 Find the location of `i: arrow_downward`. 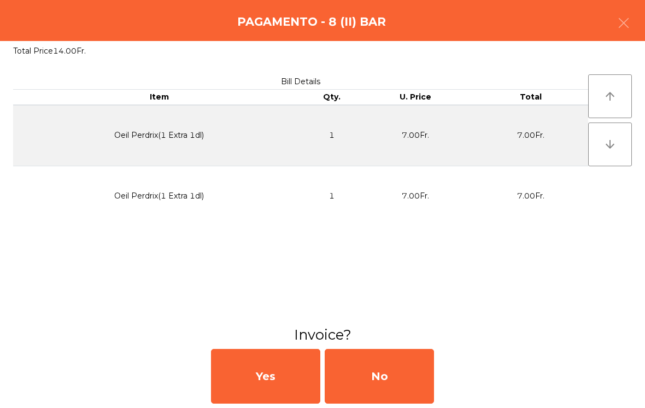

i: arrow_downward is located at coordinates (610, 144).